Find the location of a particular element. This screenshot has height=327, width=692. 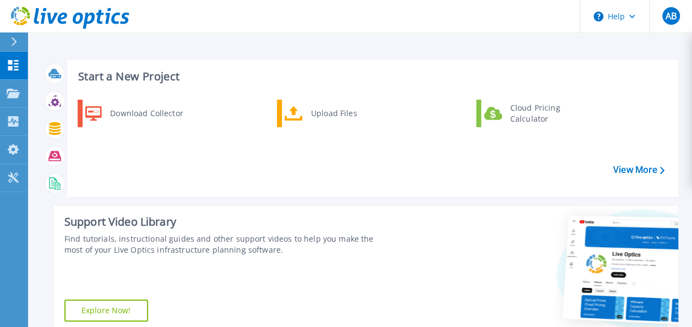

div: Upload Files is located at coordinates (346, 113).